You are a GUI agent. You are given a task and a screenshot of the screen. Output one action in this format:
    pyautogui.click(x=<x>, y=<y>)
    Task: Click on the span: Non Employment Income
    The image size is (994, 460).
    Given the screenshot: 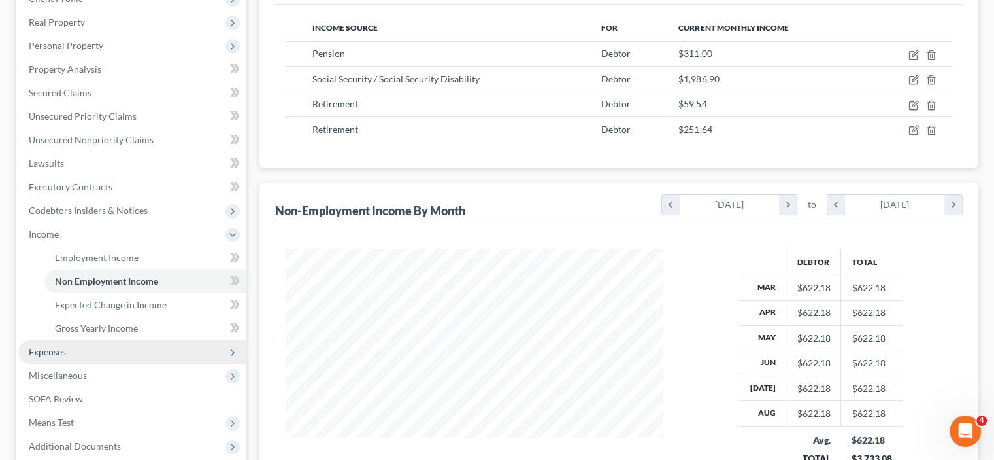 What is the action you would take?
    pyautogui.click(x=107, y=280)
    